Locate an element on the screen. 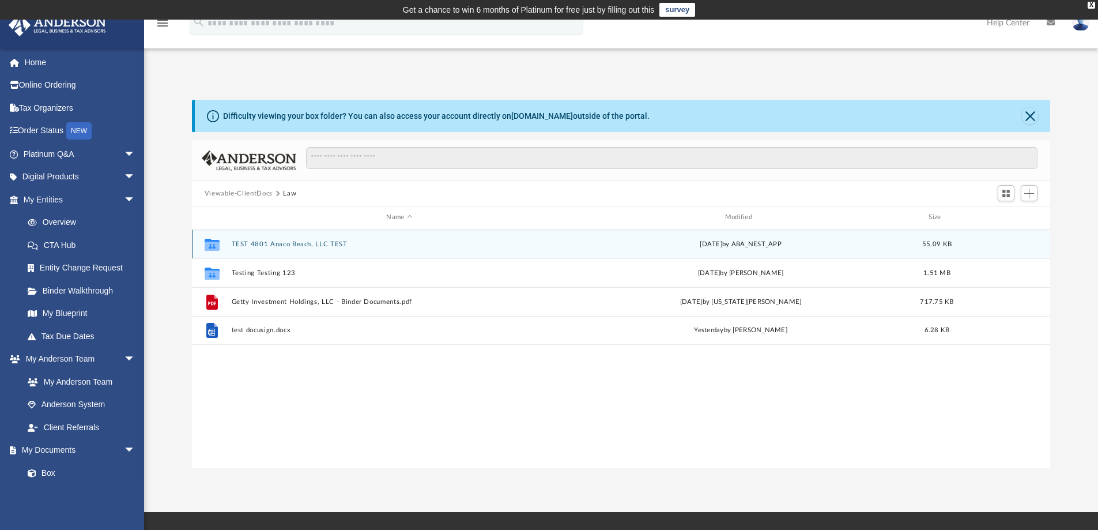 The height and width of the screenshot is (530, 1098). a: Tax Organizers is located at coordinates (80, 108).